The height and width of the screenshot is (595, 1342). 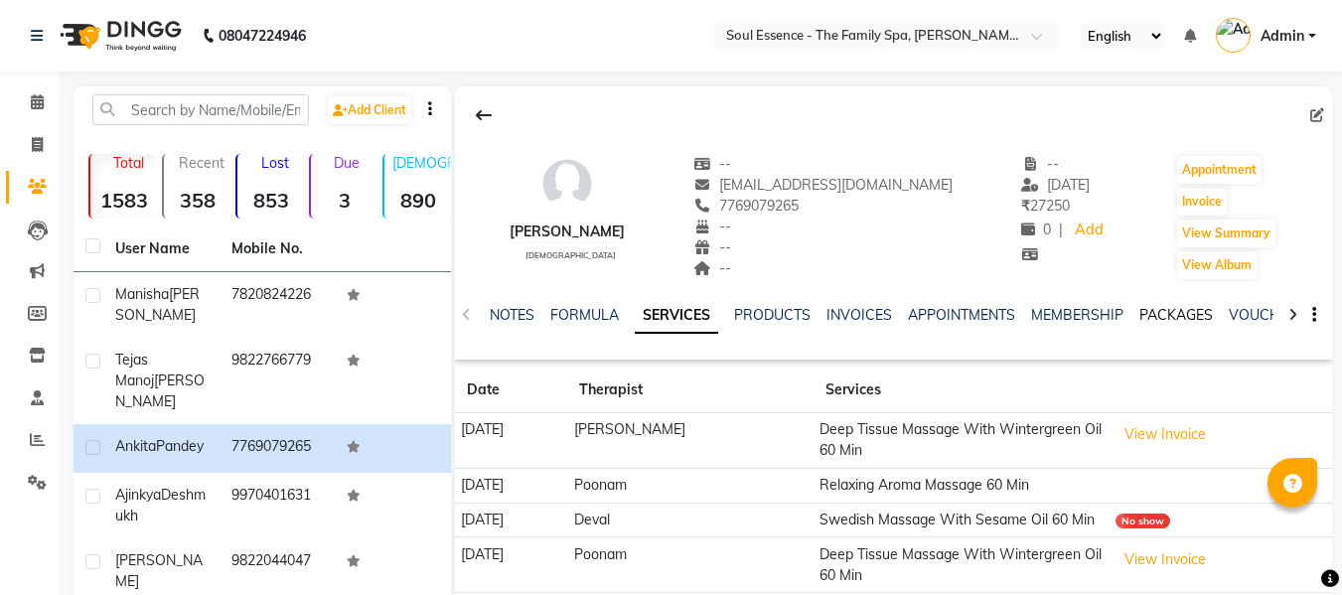 I want to click on strong: 853, so click(x=271, y=200).